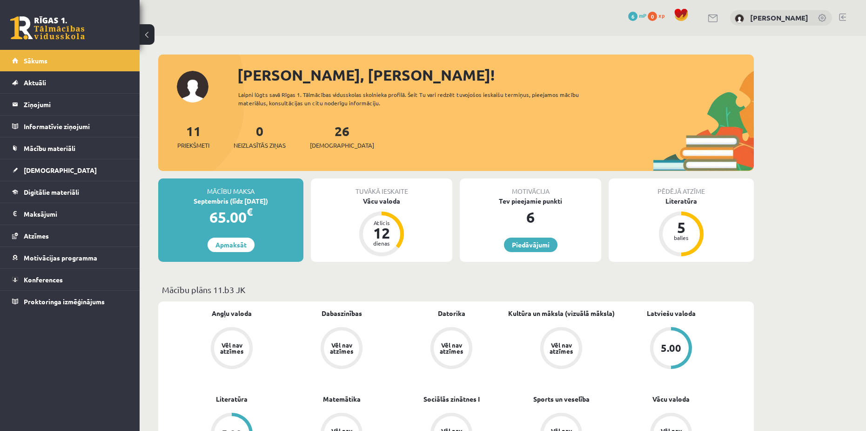 This screenshot has height=431, width=866. I want to click on a: Kultūra un māksla (vizuālā māksla), so click(562, 313).